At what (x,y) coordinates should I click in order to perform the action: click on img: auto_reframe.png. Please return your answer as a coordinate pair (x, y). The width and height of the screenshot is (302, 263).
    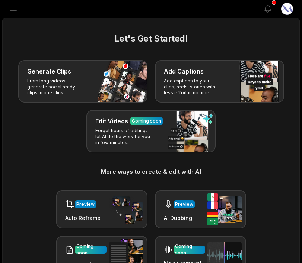
    Looking at the image, I should click on (126, 210).